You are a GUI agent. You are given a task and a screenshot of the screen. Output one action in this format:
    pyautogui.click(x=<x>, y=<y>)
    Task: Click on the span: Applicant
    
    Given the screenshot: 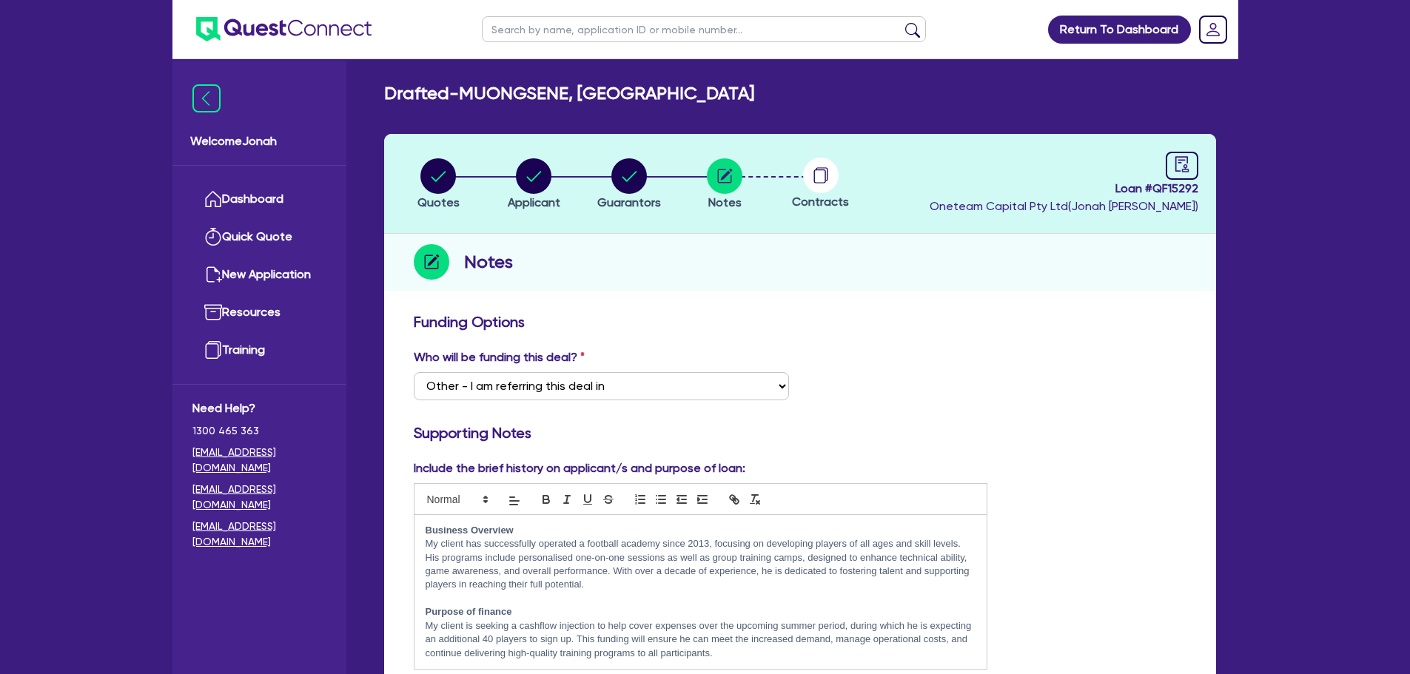 What is the action you would take?
    pyautogui.click(x=534, y=202)
    